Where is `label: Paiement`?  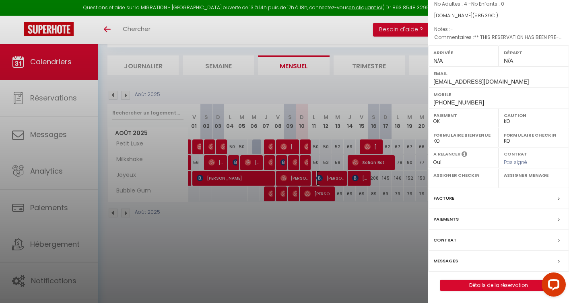
label: Paiement is located at coordinates (463, 115).